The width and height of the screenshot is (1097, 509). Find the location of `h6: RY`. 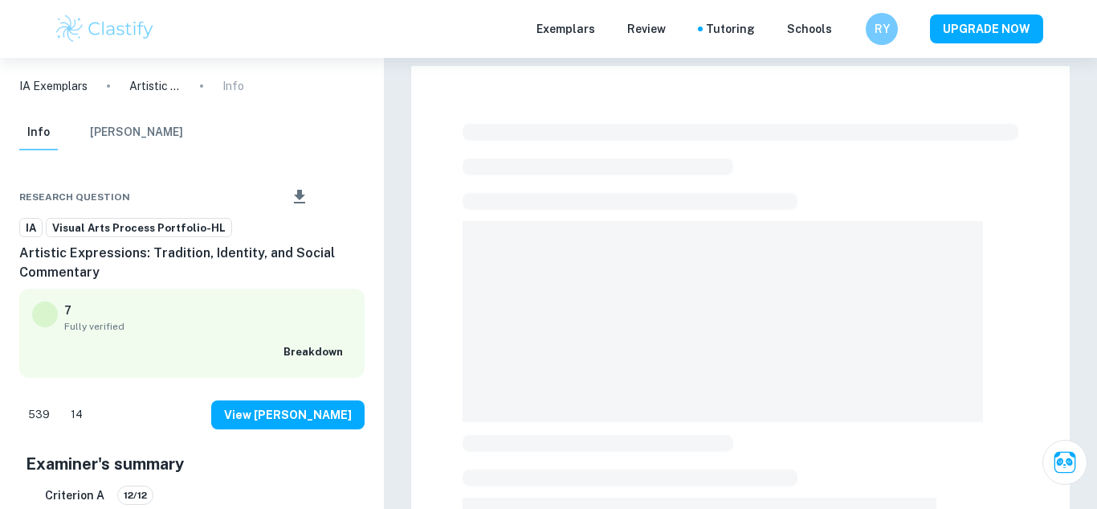

h6: RY is located at coordinates (882, 29).